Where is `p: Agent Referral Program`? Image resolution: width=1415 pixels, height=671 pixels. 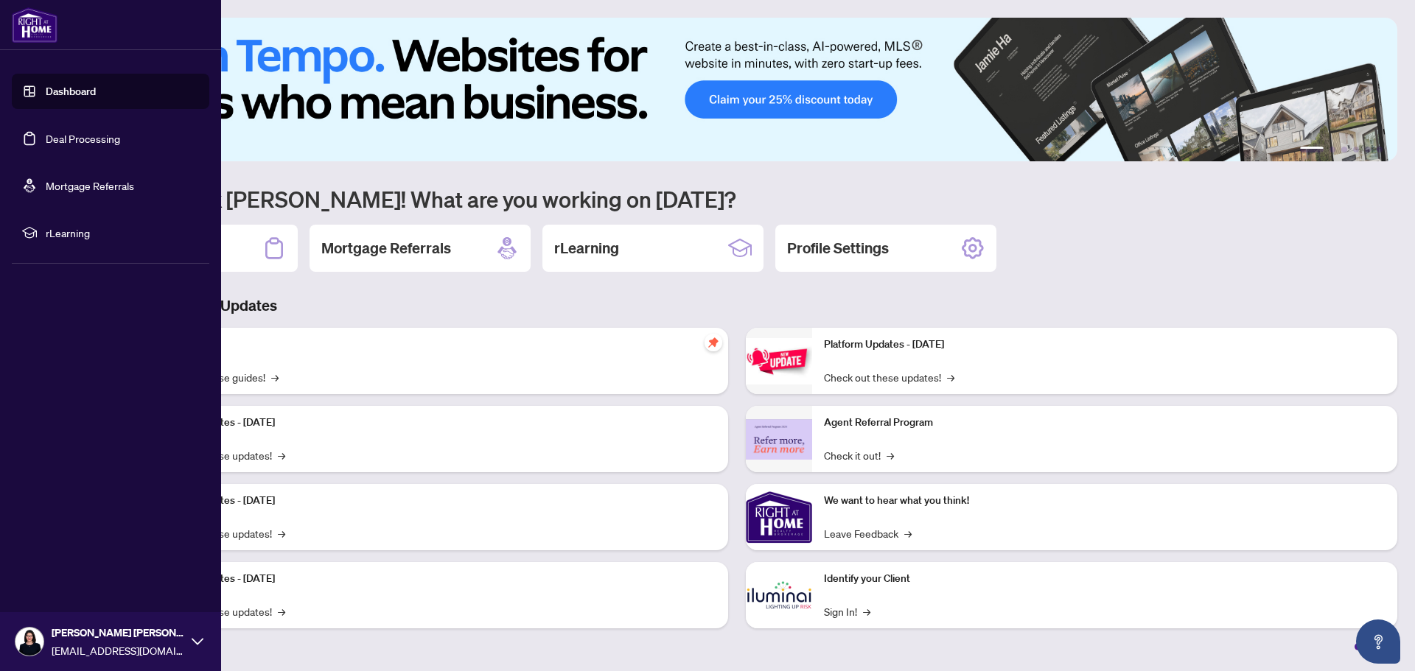 p: Agent Referral Program is located at coordinates (1105, 423).